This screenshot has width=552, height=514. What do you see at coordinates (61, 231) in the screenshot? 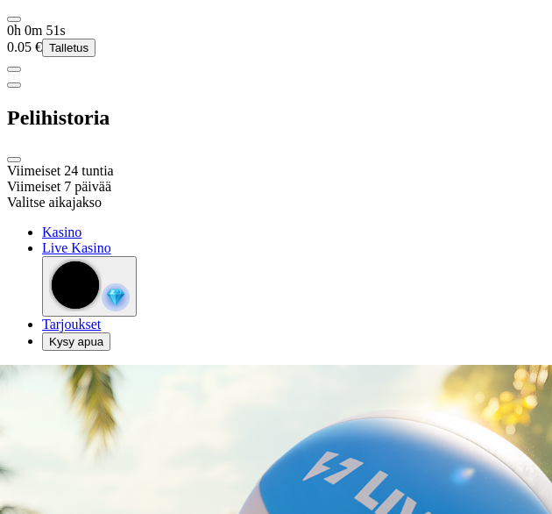
I see `a: diamond iconKasino` at bounding box center [61, 231].